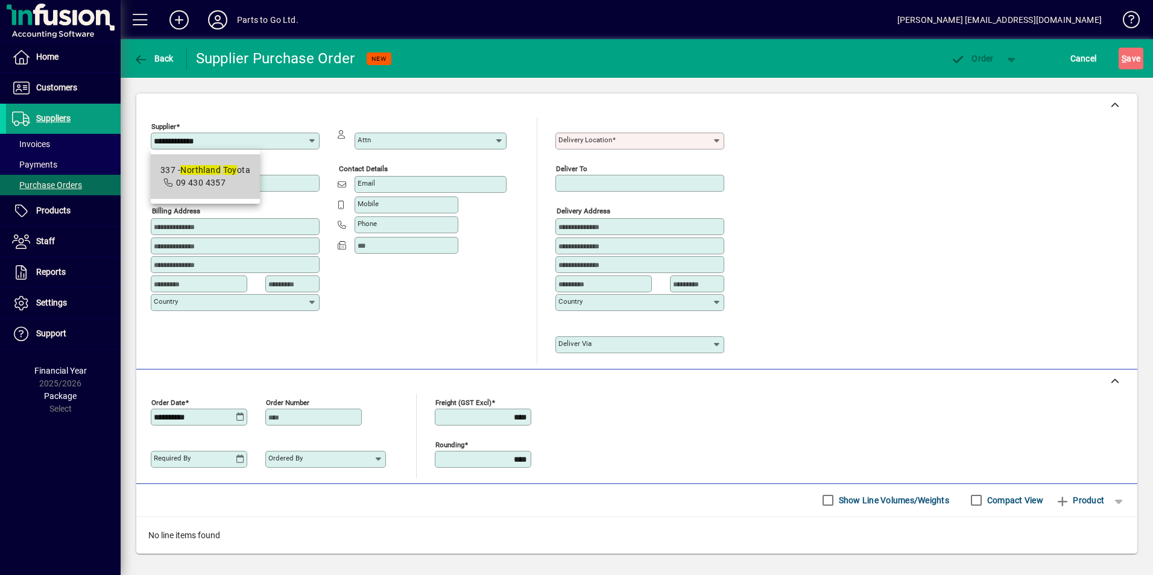 Image resolution: width=1153 pixels, height=575 pixels. What do you see at coordinates (288, 402) in the screenshot?
I see `mat-label: Order number` at bounding box center [288, 402].